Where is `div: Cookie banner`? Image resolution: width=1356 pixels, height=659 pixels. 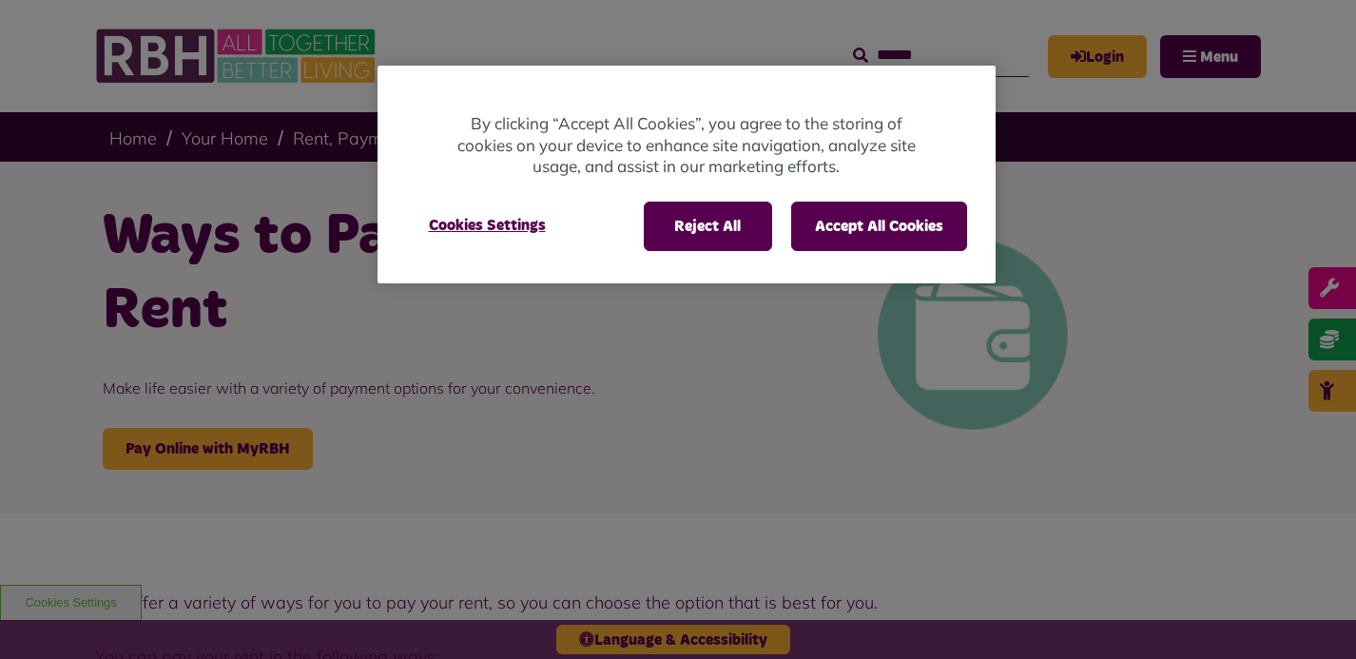
div: Cookie banner is located at coordinates (687, 174).